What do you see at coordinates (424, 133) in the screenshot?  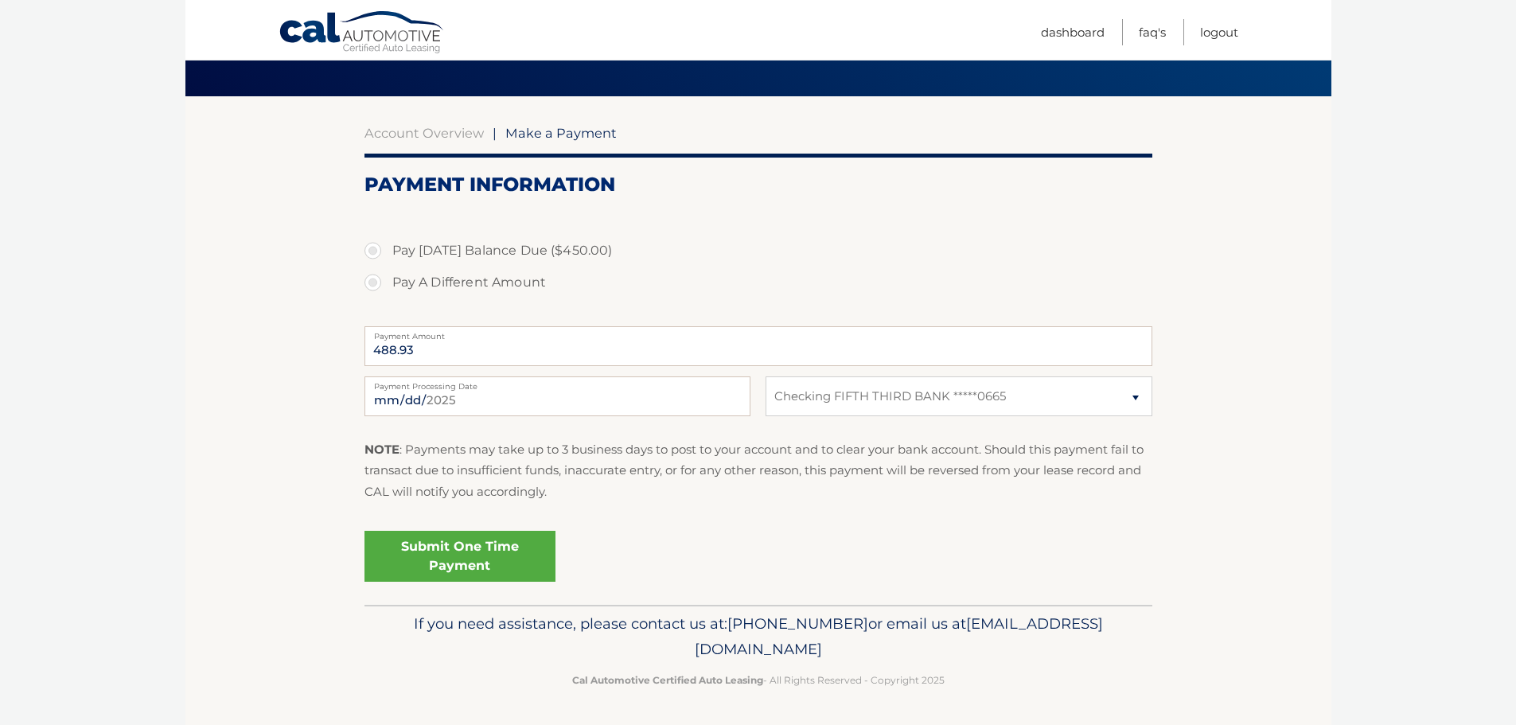 I see `a: Account Overview` at bounding box center [424, 133].